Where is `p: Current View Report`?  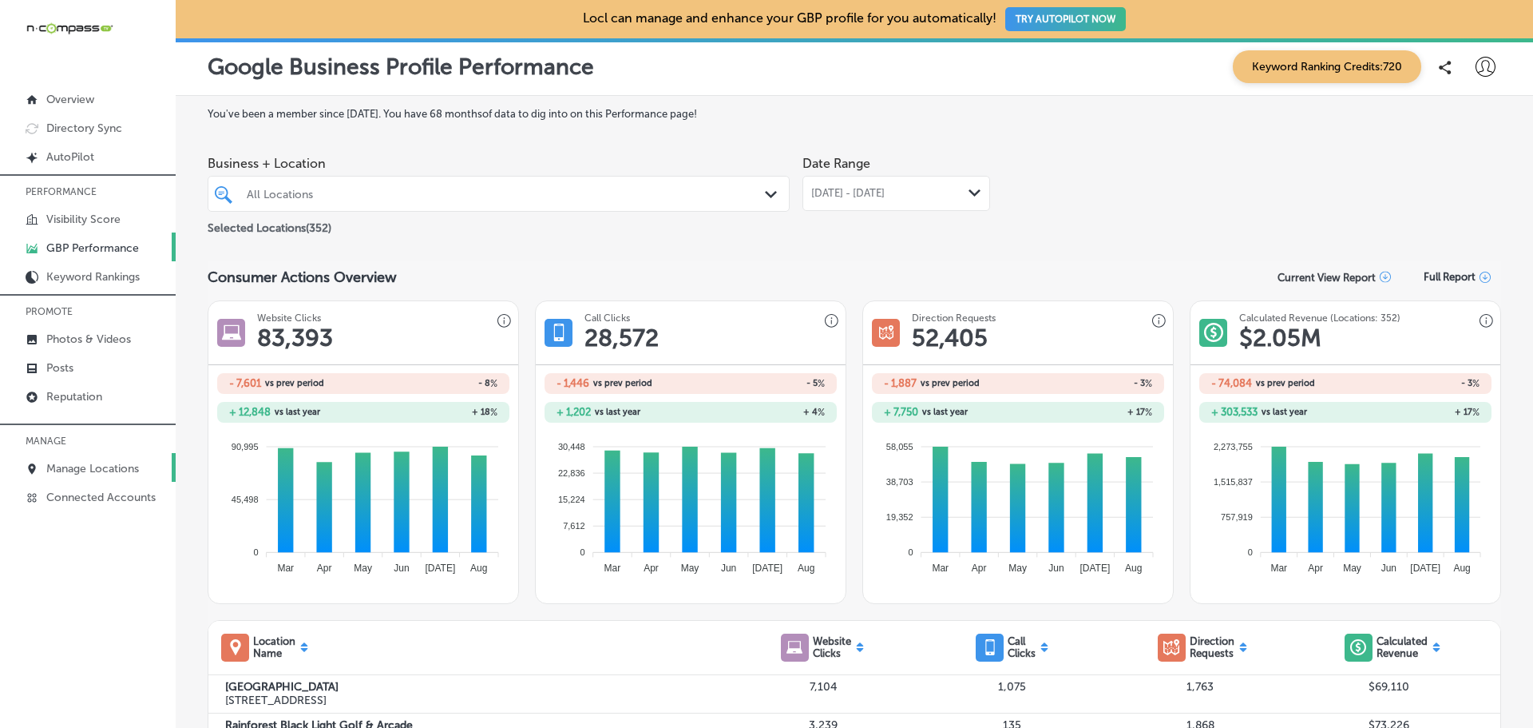 p: Current View Report is located at coordinates (1326, 277).